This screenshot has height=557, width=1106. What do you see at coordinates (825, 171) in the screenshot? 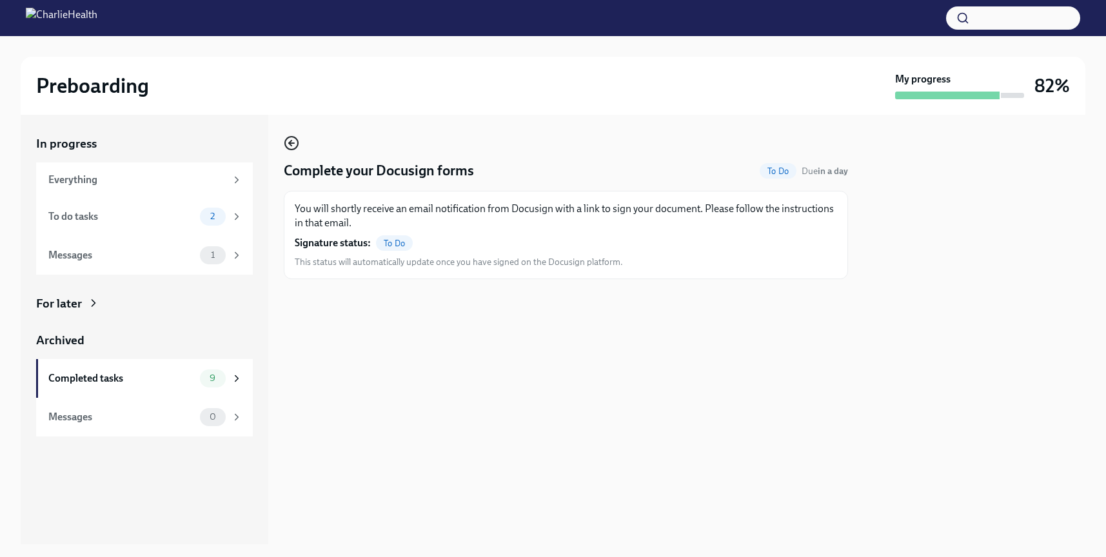
I see `span: September 17th, 2025 09:00` at bounding box center [825, 171].